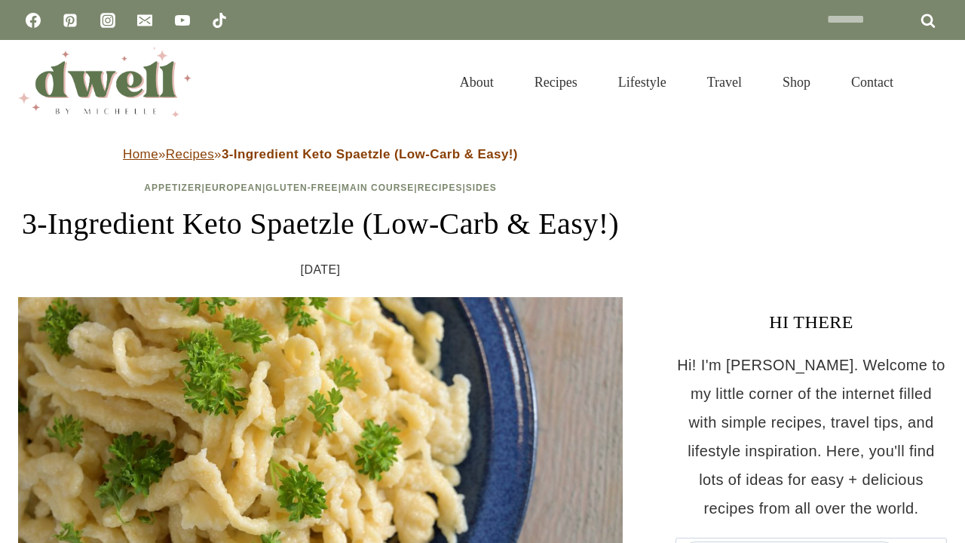  I want to click on a: Contact, so click(872, 82).